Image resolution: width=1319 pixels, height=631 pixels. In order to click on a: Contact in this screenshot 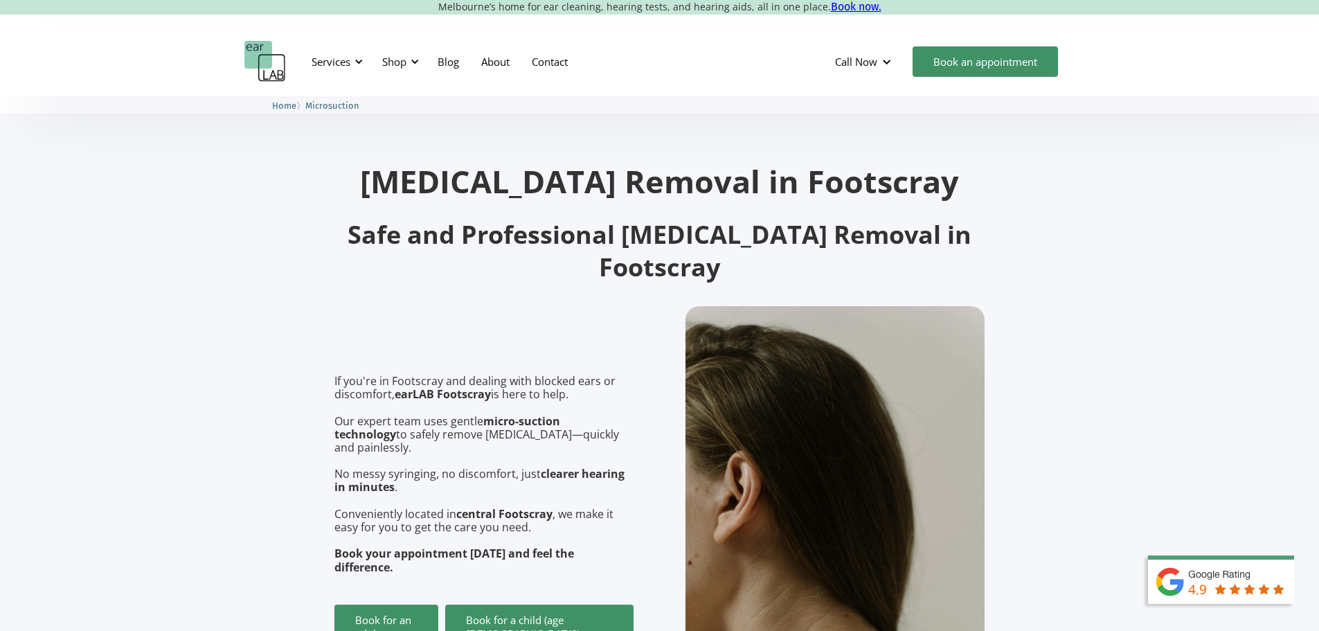, I will do `click(550, 62)`.